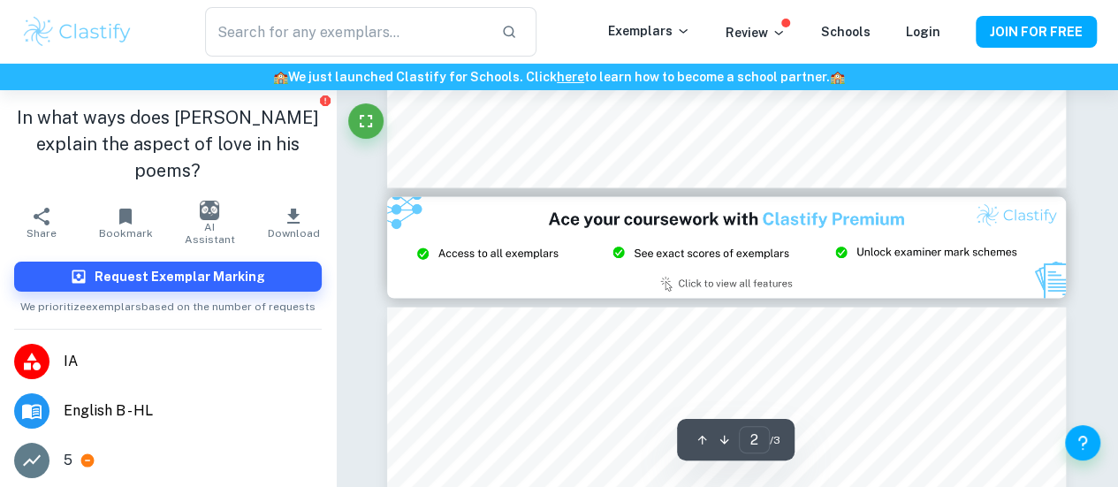 The image size is (1118, 487). I want to click on span: / 3, so click(775, 440).